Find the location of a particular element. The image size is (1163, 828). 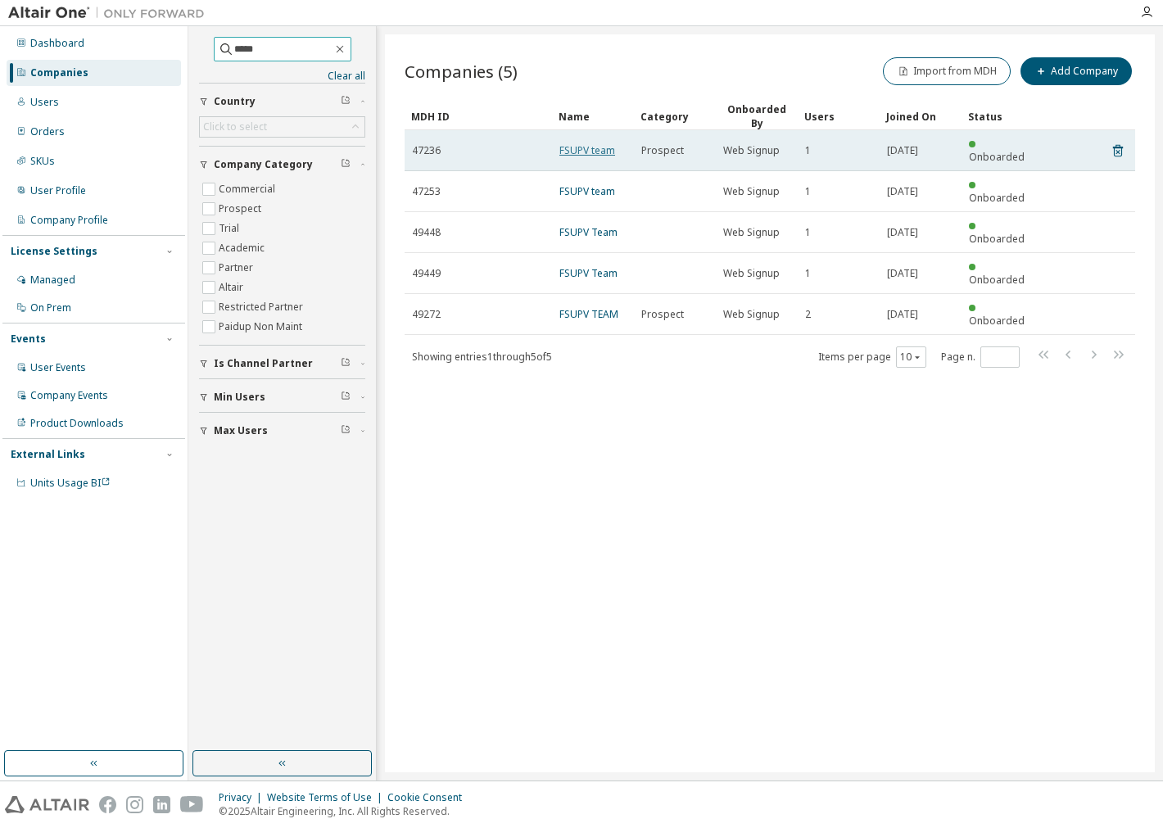

div: User Events is located at coordinates (58, 368).